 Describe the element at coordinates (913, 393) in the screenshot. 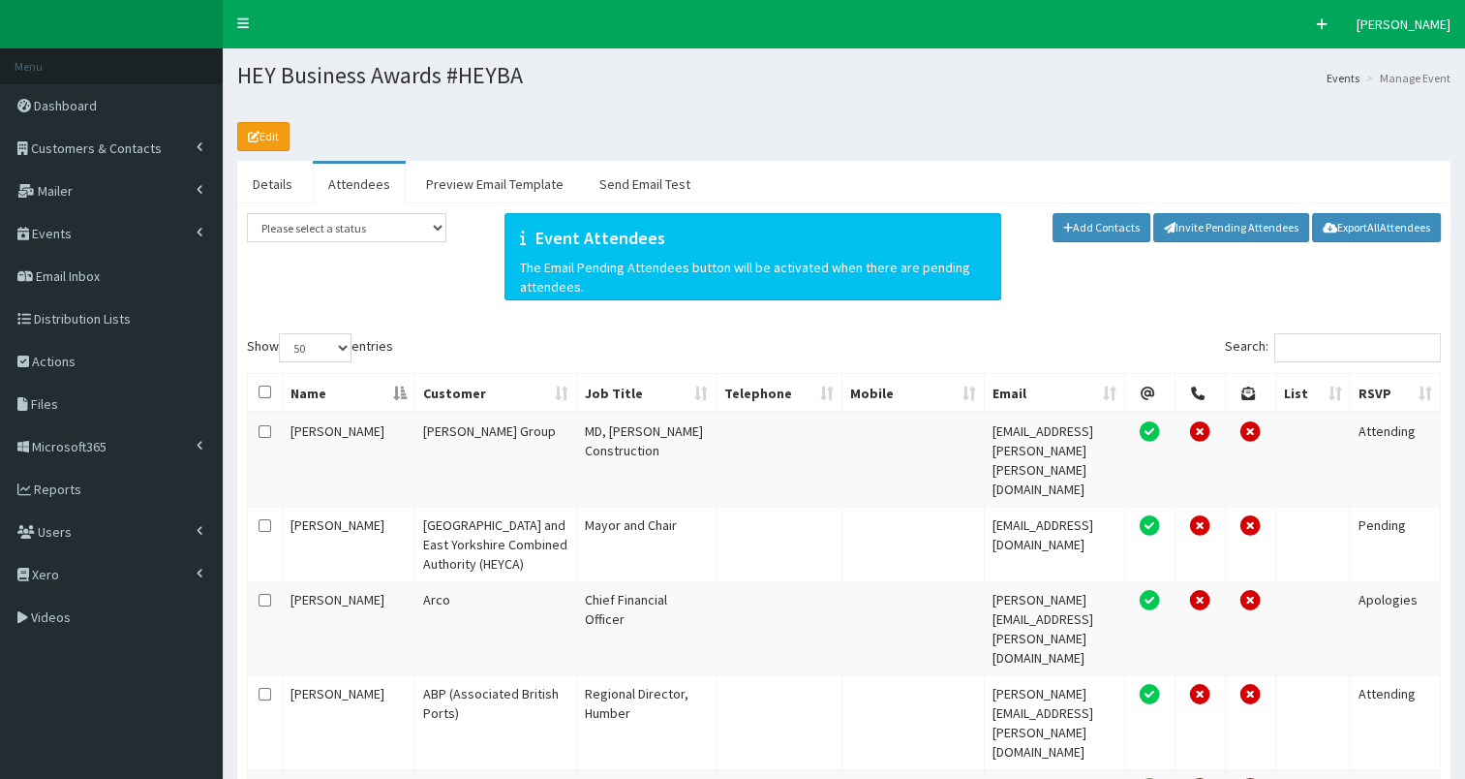

I see `th: Mobile: activate to sort column ascending` at that location.